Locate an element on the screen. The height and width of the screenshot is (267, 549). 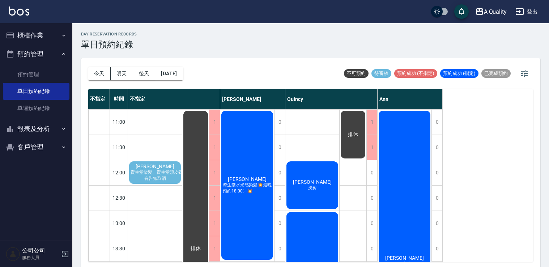
a: 單週預約紀錄 is located at coordinates (36, 108).